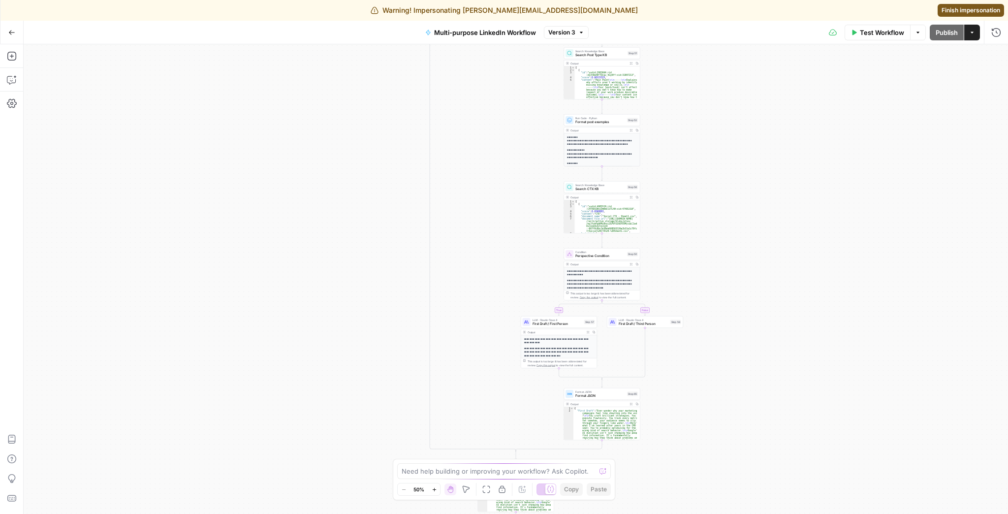 This screenshot has height=514, width=1008. Describe the element at coordinates (561, 32) in the screenshot. I see `span: Version 3` at that location.